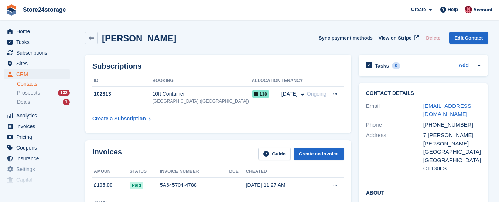  What do you see at coordinates (394, 152) in the screenshot?
I see `div: Address` at bounding box center [394, 152].